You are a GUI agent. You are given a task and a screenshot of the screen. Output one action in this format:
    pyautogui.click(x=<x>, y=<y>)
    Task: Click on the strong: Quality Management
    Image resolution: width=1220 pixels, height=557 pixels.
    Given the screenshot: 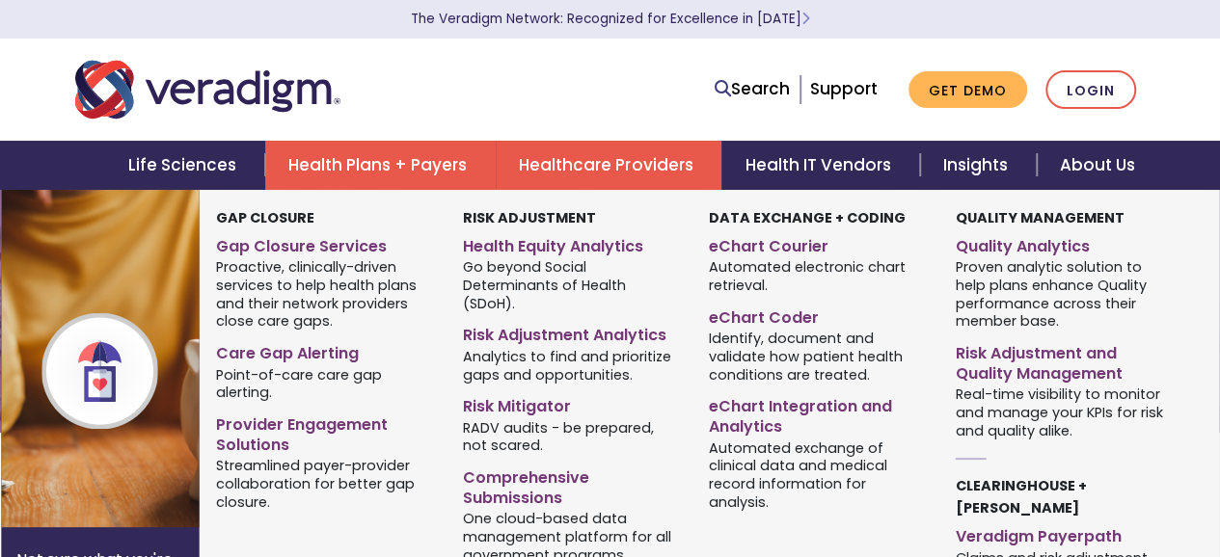 What is the action you would take?
    pyautogui.click(x=1040, y=218)
    